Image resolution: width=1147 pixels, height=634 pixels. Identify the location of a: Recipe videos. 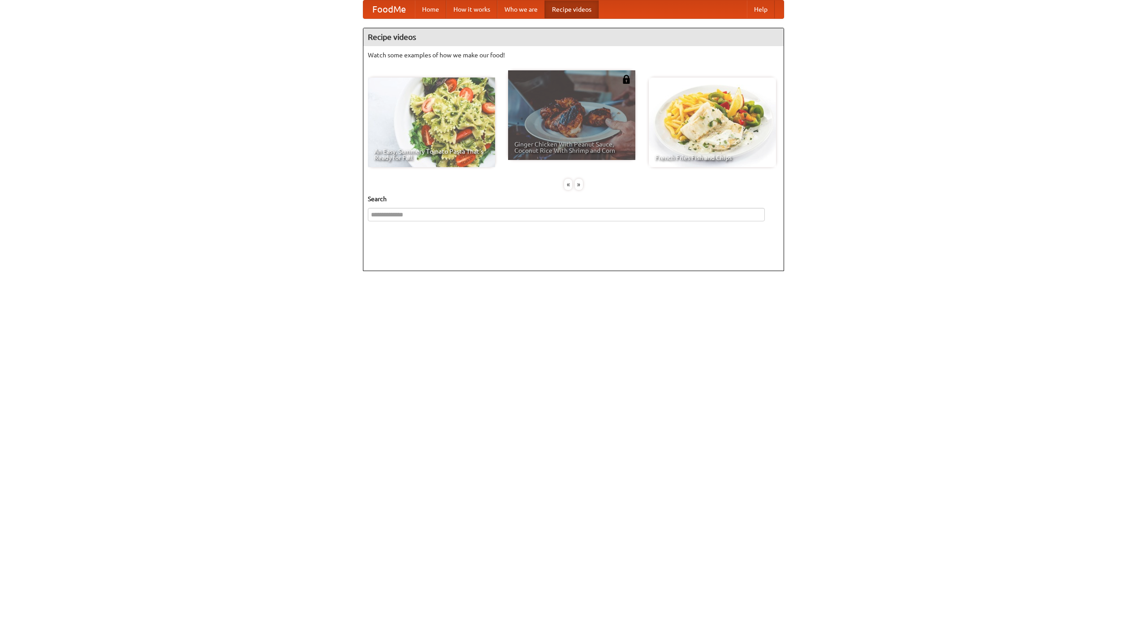
(572, 9).